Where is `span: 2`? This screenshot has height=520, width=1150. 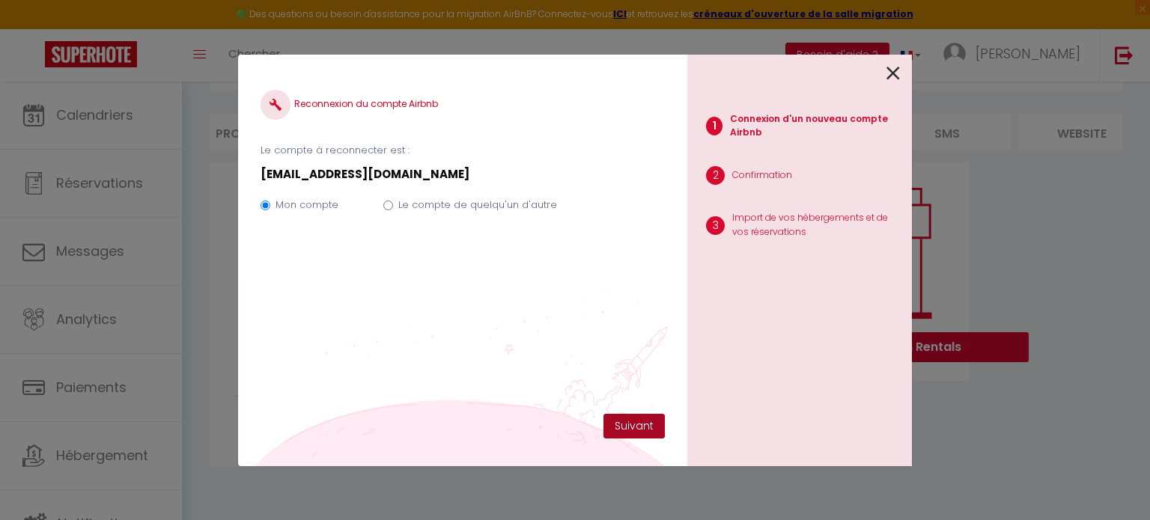
span: 2 is located at coordinates (715, 175).